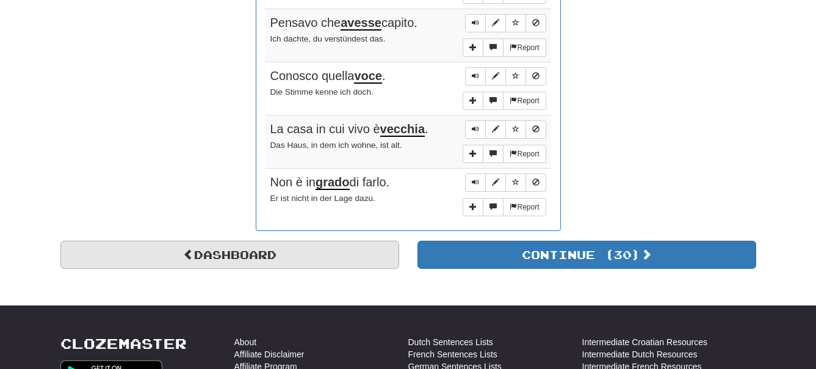  Describe the element at coordinates (322, 92) in the screenshot. I see `small: Die Stimme kenne ich doch.` at that location.